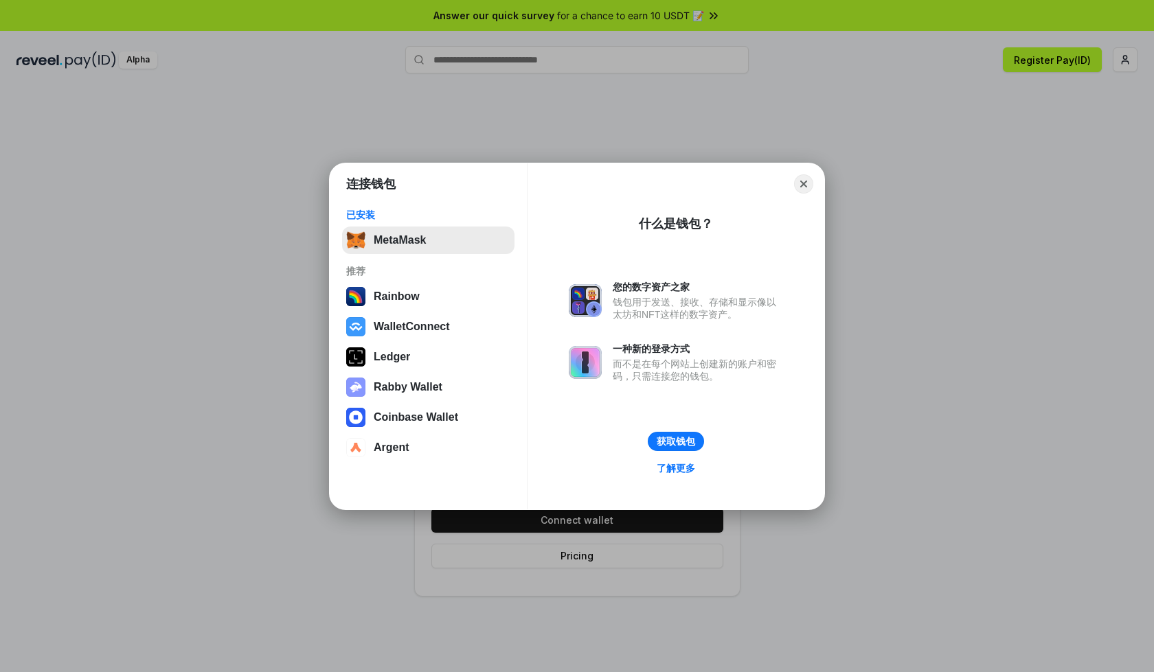 The height and width of the screenshot is (672, 1154). I want to click on div: Argent, so click(392, 448).